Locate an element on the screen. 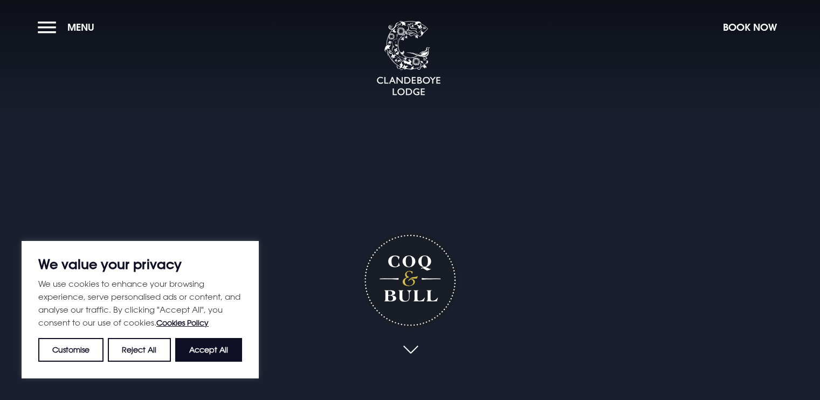 The width and height of the screenshot is (820, 400). img: Clandeboye Lodge is located at coordinates (409, 59).